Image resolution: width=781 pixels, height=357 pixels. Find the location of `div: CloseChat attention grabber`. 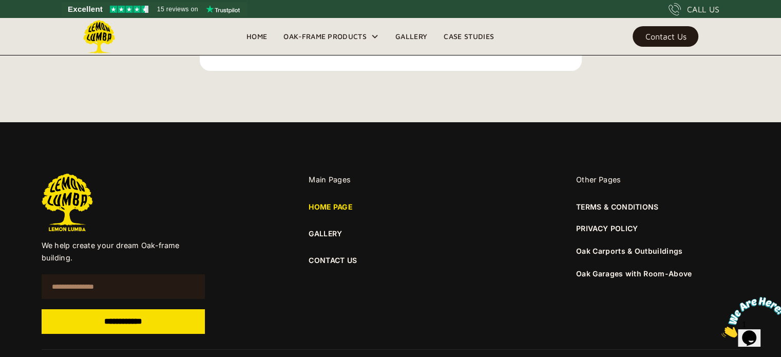

div: CloseChat attention grabber is located at coordinates (32, 24).